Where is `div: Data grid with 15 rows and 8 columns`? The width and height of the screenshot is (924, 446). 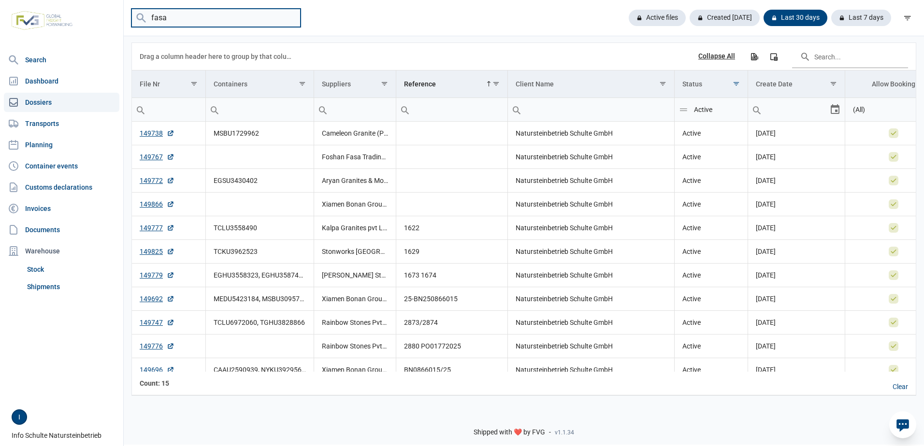 div: Data grid with 15 rows and 8 columns is located at coordinates (524, 219).